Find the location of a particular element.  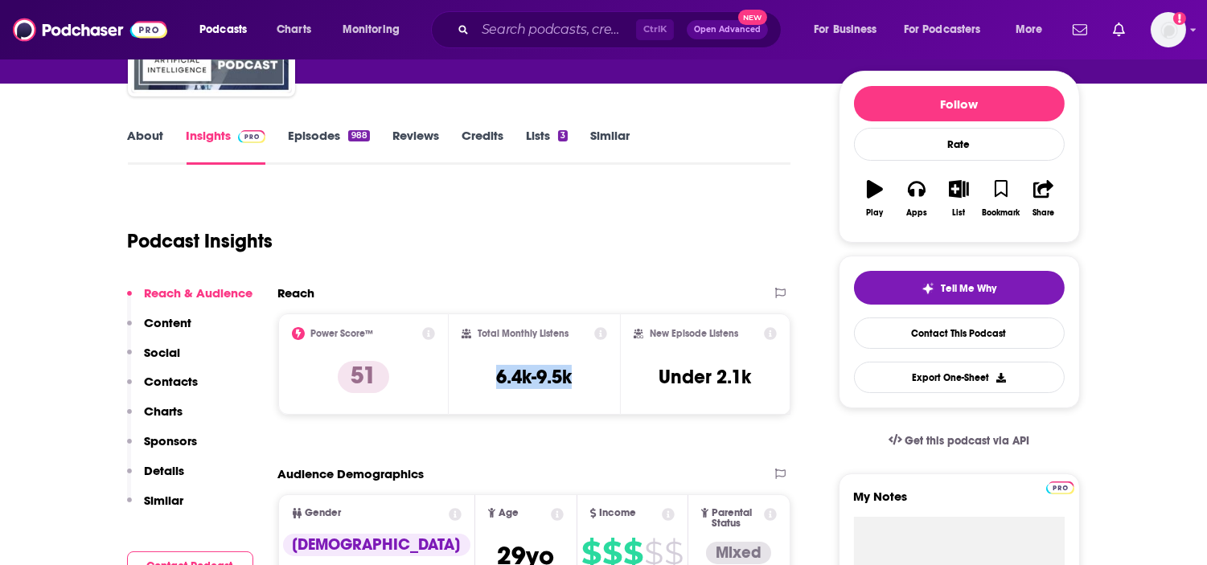

h2: Power Score™ is located at coordinates (342, 334).